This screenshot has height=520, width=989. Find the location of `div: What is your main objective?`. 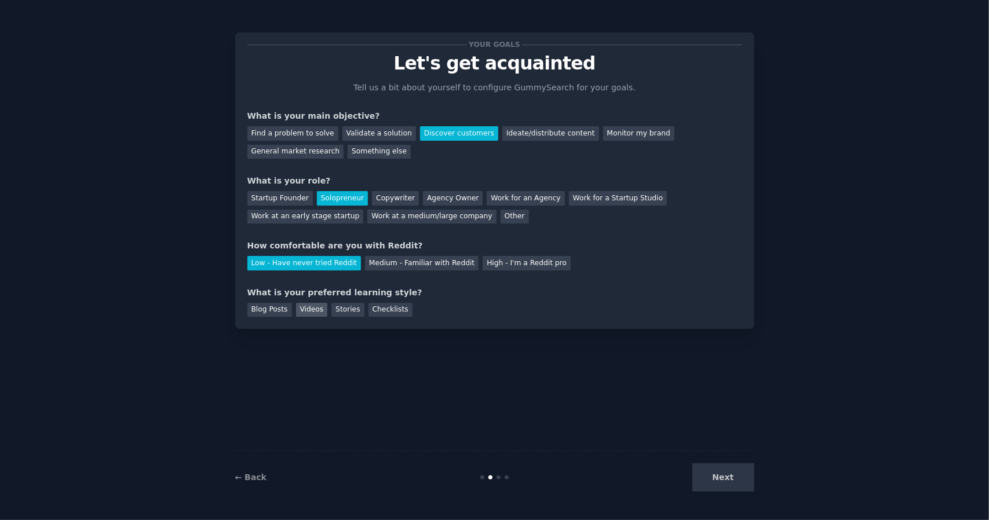

div: What is your main objective? is located at coordinates (495, 116).